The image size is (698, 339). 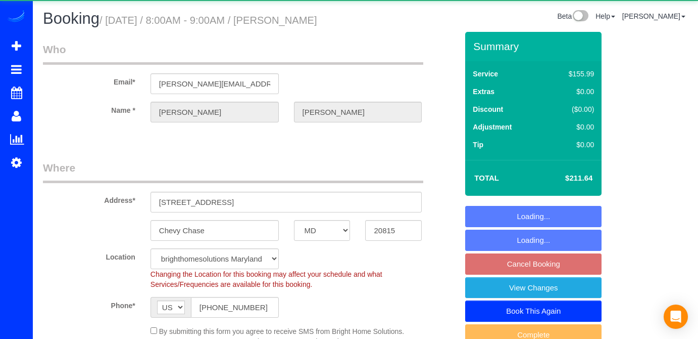 I want to click on span: Booking, so click(x=71, y=18).